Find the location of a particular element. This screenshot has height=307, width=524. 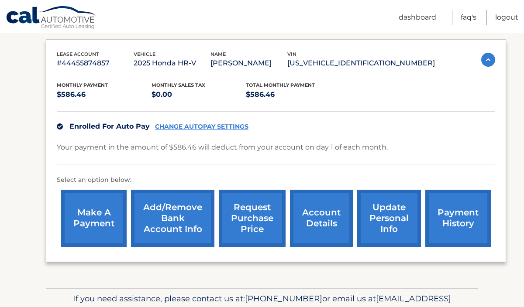

p: 2025 Honda HR-V is located at coordinates (172, 63).